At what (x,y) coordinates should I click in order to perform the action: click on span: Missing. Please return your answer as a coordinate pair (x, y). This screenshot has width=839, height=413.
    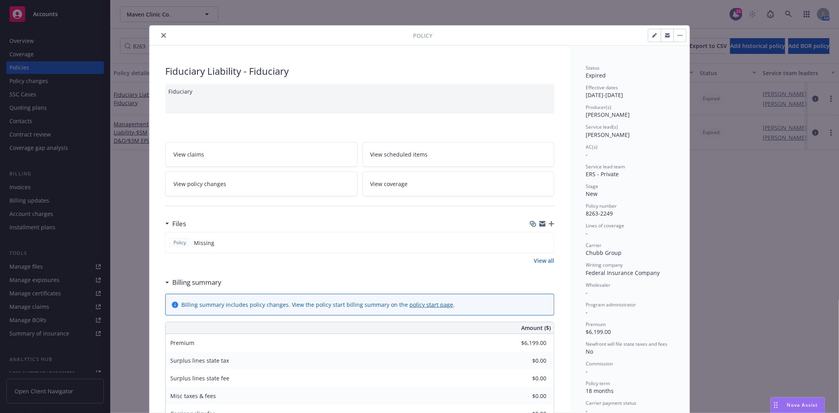
    Looking at the image, I should click on (204, 243).